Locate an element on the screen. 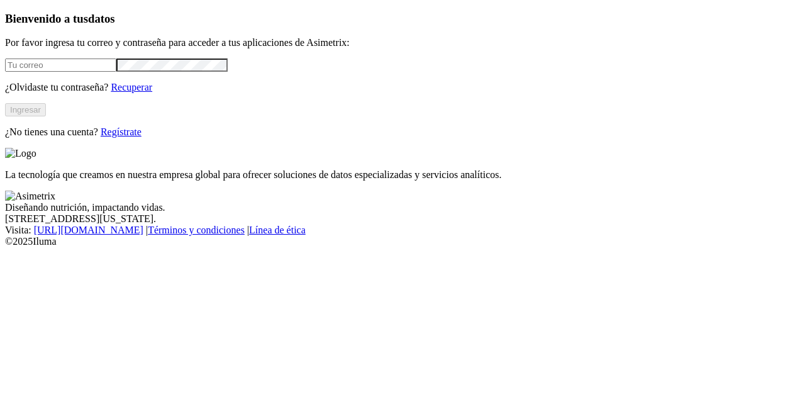 The height and width of the screenshot is (397, 805). img: Logo is located at coordinates (21, 153).